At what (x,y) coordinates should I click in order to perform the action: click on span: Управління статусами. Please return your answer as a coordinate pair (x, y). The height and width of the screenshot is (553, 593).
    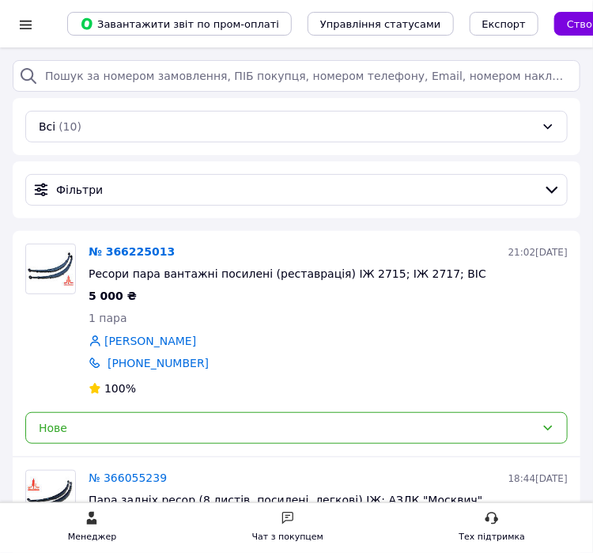
    Looking at the image, I should click on (380, 24).